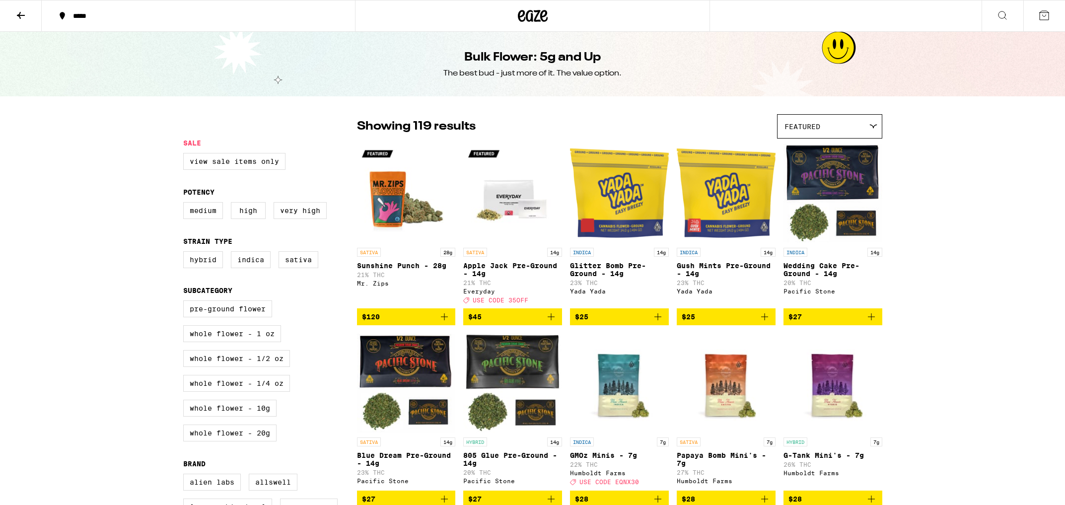 The width and height of the screenshot is (1065, 505). I want to click on img: Pacific Stone - Blue Dream Pre-Ground - 14g, so click(406, 383).